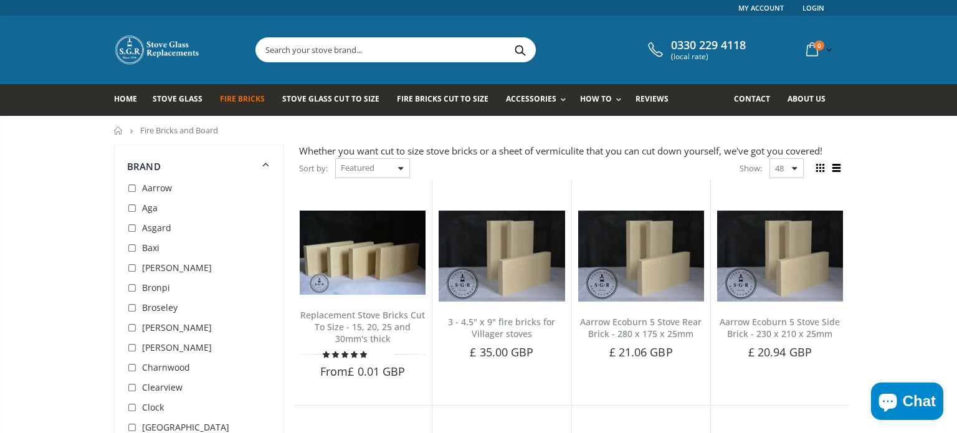  I want to click on a: 3 - 4.5" x 9" fire bricks for Villager stoves, so click(502, 328).